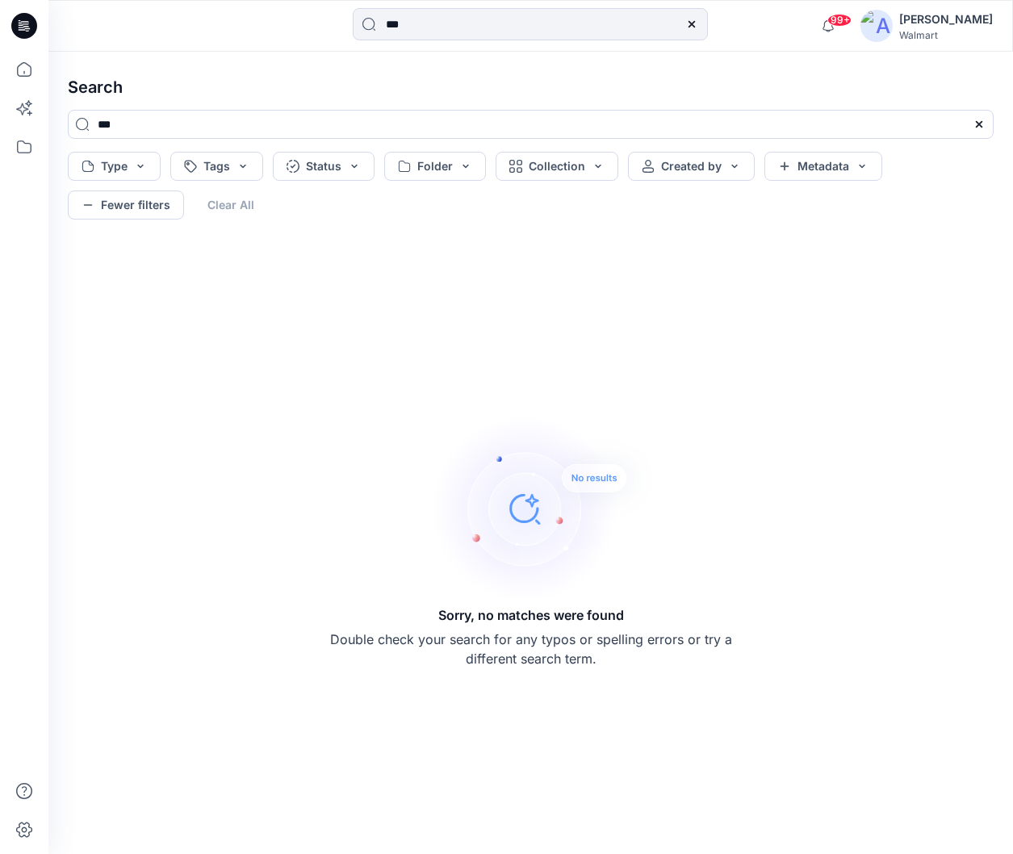 The image size is (1013, 854). Describe the element at coordinates (557, 166) in the screenshot. I see `button: Collection` at that location.